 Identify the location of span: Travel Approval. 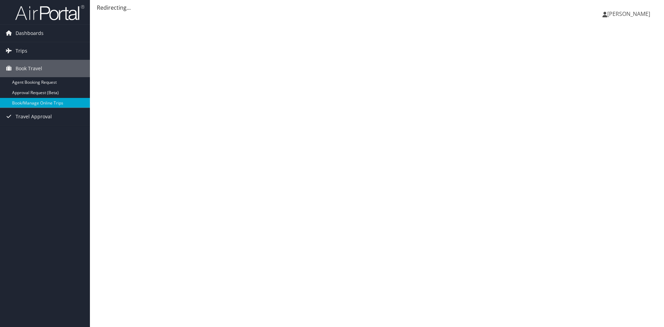
(34, 117).